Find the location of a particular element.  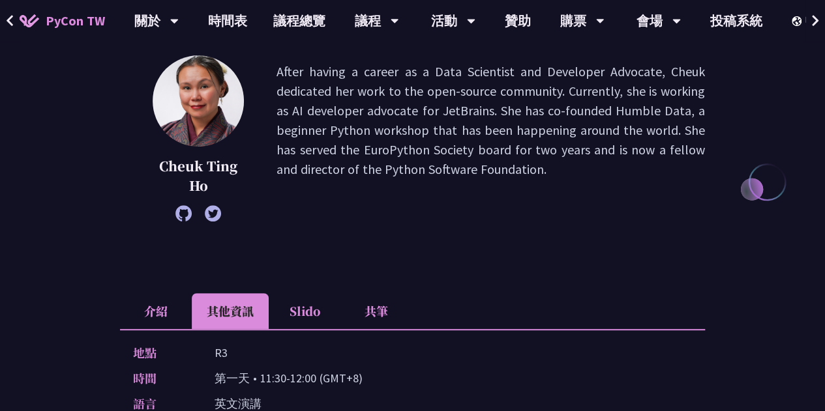

li: 介紹 is located at coordinates (156, 311).